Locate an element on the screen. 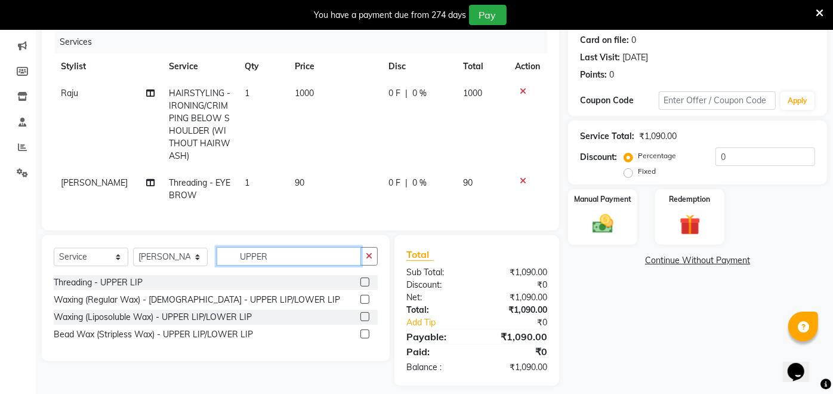  div: Service Total: is located at coordinates (607, 136).